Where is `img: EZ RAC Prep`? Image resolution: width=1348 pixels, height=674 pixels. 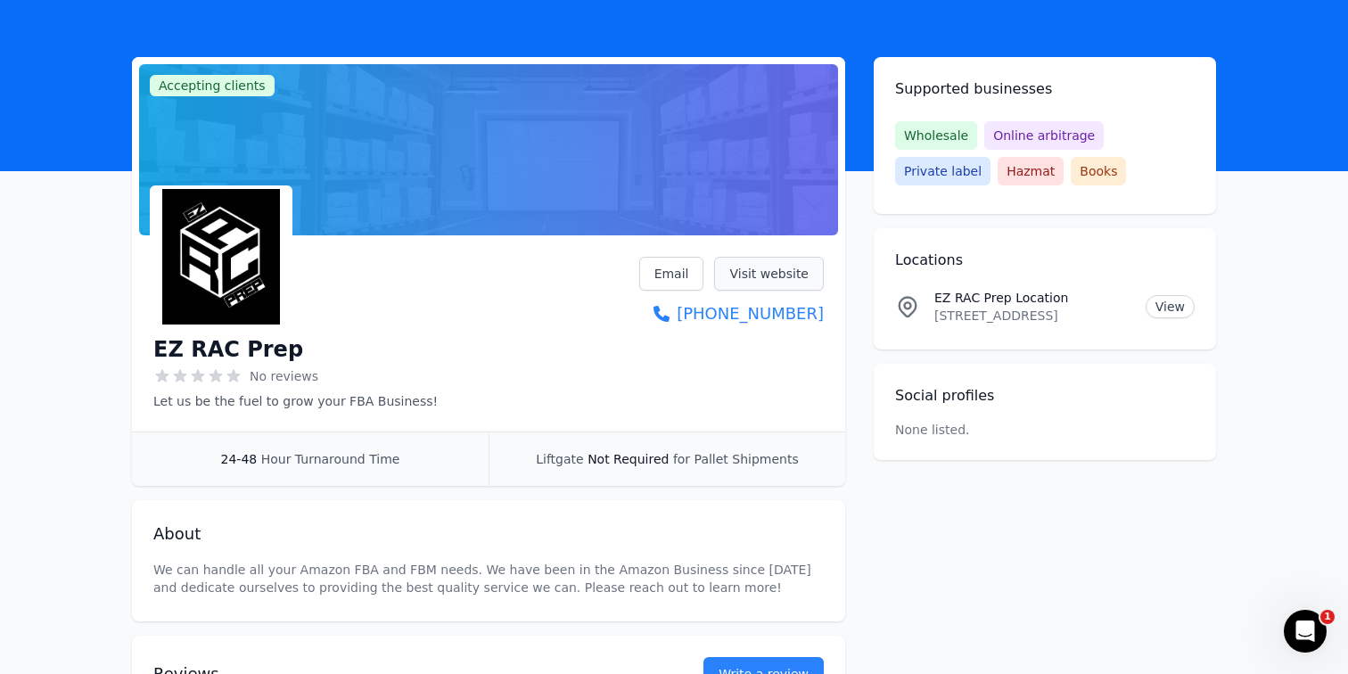 img: EZ RAC Prep is located at coordinates (221, 257).